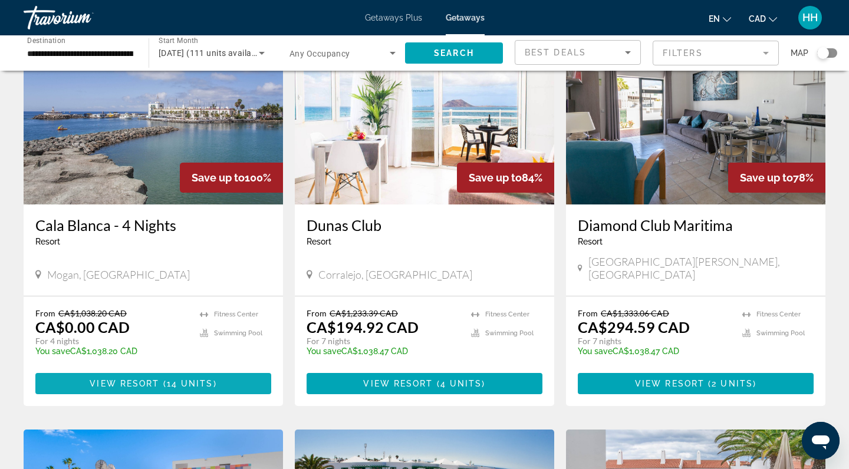 This screenshot has height=469, width=849. What do you see at coordinates (111, 351) in the screenshot?
I see `p: CA$1,038.20 CAD` at bounding box center [111, 351].